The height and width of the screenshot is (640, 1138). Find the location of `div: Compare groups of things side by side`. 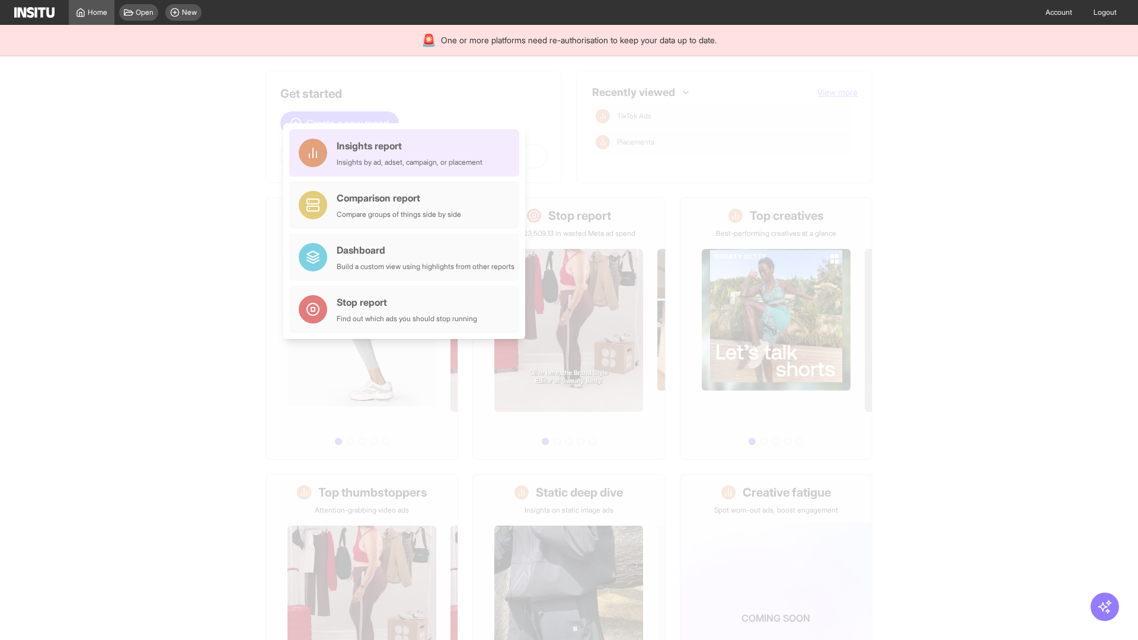

div: Compare groups of things side by side is located at coordinates (399, 215).